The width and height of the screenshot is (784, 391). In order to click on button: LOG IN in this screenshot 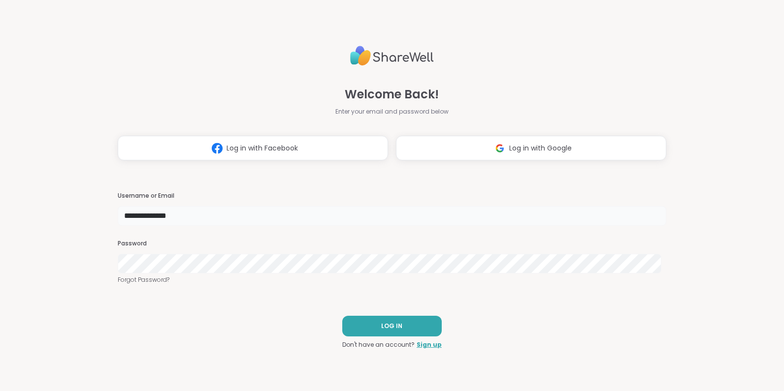, I will do `click(392, 326)`.